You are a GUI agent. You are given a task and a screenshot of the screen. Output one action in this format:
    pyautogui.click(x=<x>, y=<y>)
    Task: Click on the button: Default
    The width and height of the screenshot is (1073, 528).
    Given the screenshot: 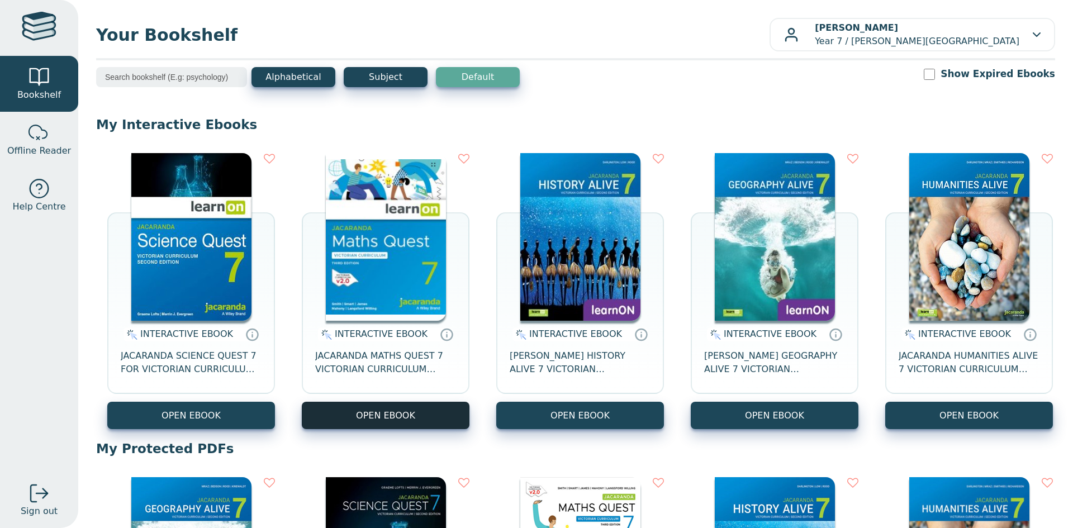 What is the action you would take?
    pyautogui.click(x=478, y=77)
    